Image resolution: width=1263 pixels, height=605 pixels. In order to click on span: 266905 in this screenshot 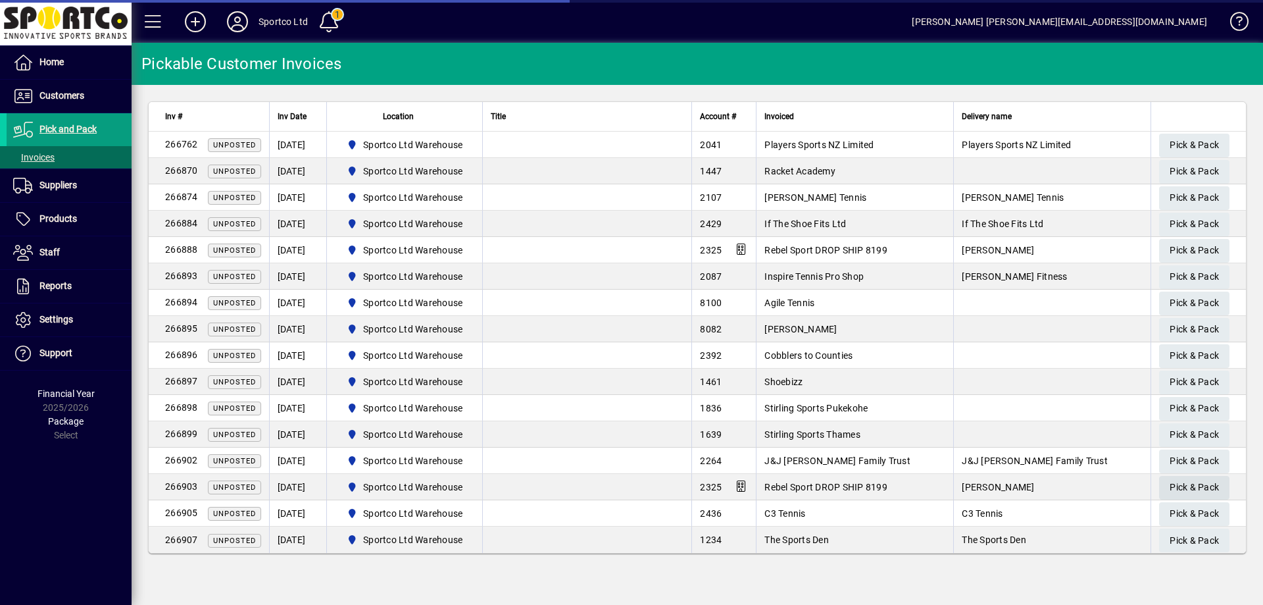, I will do `click(182, 512)`.